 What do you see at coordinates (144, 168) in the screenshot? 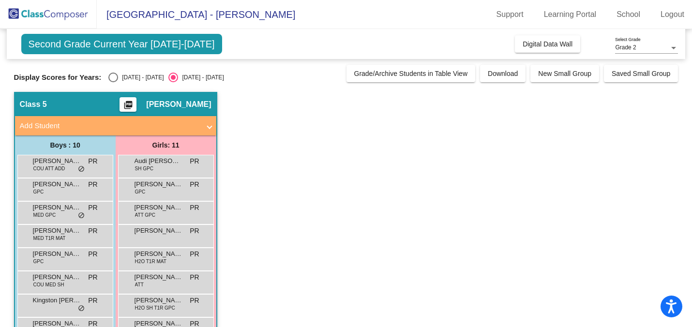
I see `span: SH GPC` at bounding box center [144, 168].